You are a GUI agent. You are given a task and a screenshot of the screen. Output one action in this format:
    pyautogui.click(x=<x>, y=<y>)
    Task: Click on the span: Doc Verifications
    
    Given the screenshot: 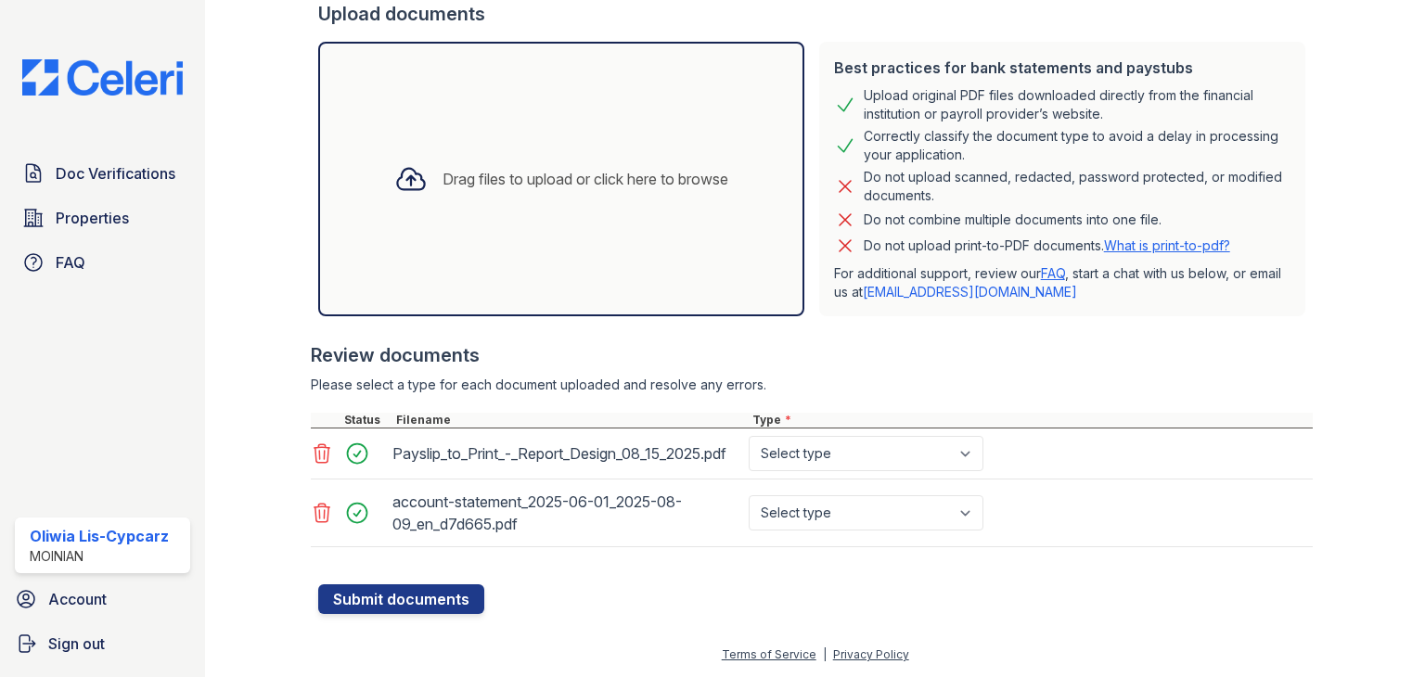 What is the action you would take?
    pyautogui.click(x=115, y=174)
    